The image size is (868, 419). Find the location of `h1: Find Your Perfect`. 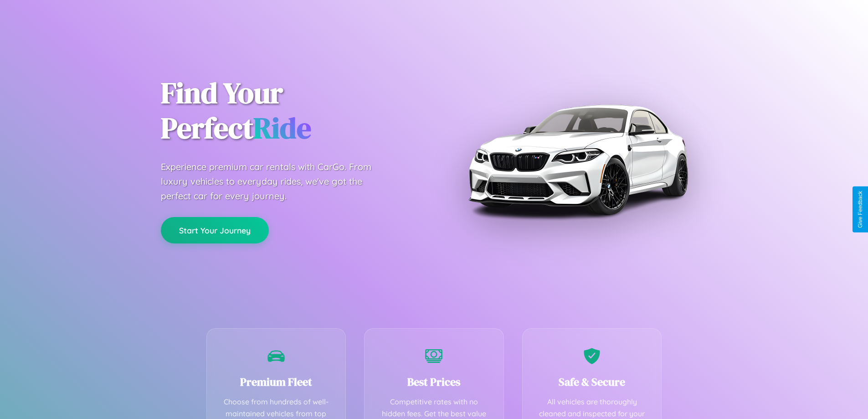

h1: Find Your Perfect is located at coordinates (291, 111).